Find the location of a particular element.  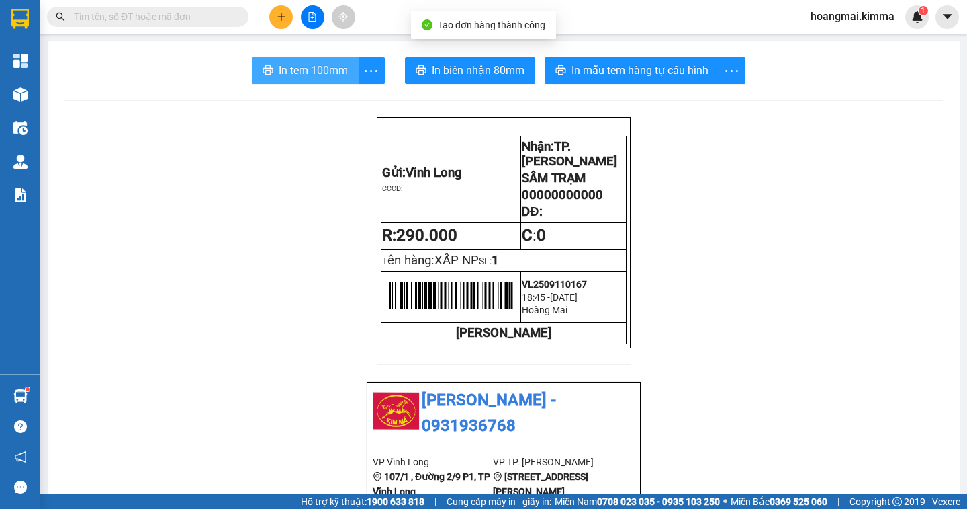

b: 107/1 , Đường 2/9 P1, TP Vĩnh Long is located at coordinates (431, 484).